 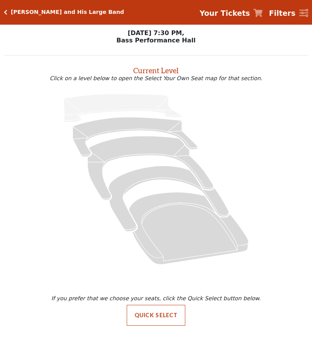 What do you see at coordinates (5, 12) in the screenshot?
I see `a: Click here to go back to filters` at bounding box center [5, 12].